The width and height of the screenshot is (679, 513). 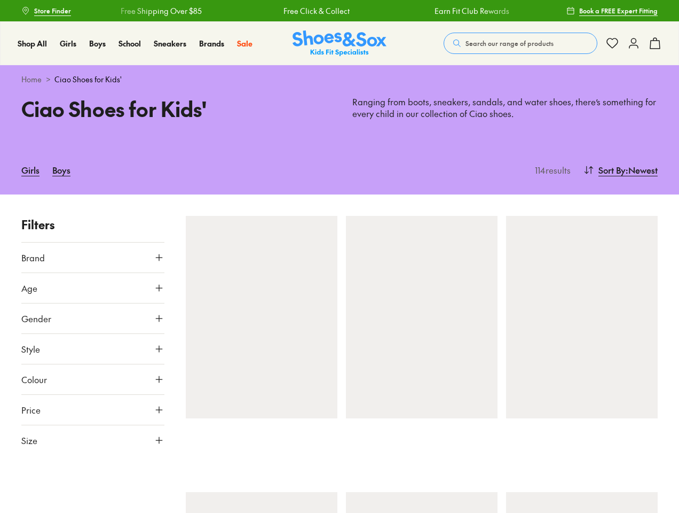 What do you see at coordinates (212, 43) in the screenshot?
I see `a: Brands` at bounding box center [212, 43].